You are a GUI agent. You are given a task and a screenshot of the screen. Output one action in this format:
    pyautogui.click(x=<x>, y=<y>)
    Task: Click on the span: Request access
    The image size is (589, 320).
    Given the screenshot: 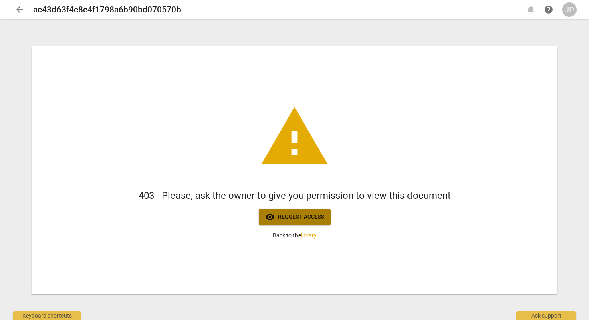 What is the action you would take?
    pyautogui.click(x=295, y=217)
    